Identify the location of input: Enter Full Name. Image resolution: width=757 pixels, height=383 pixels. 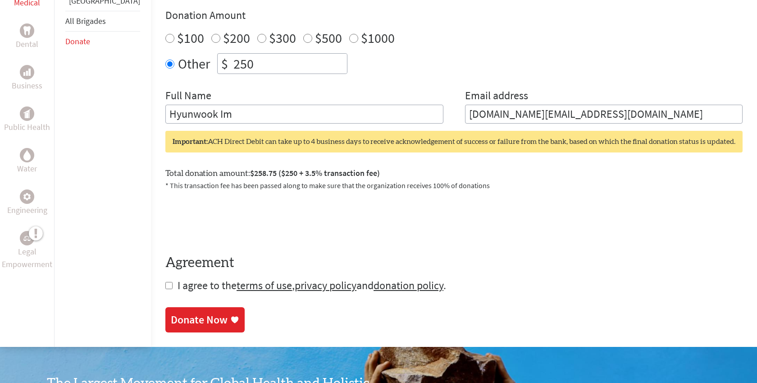
(304, 114).